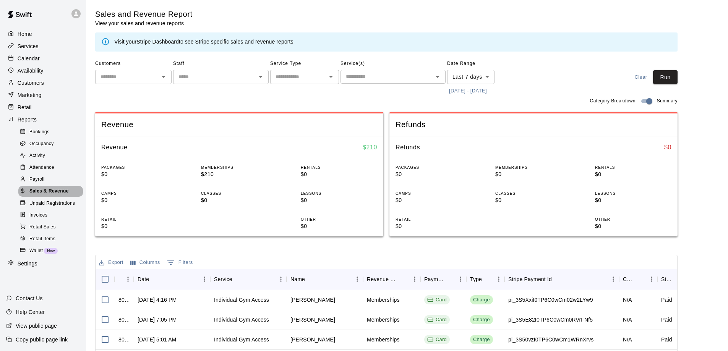 The height and width of the screenshot is (351, 728). What do you see at coordinates (482, 320) in the screenshot?
I see `div: Charge` at bounding box center [482, 320].